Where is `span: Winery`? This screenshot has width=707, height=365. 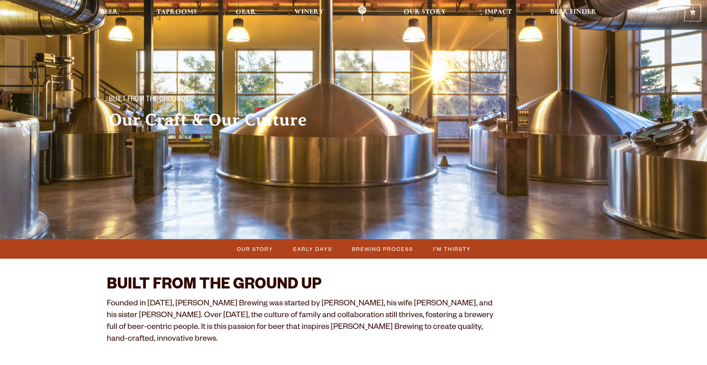
span: Winery is located at coordinates (309, 12).